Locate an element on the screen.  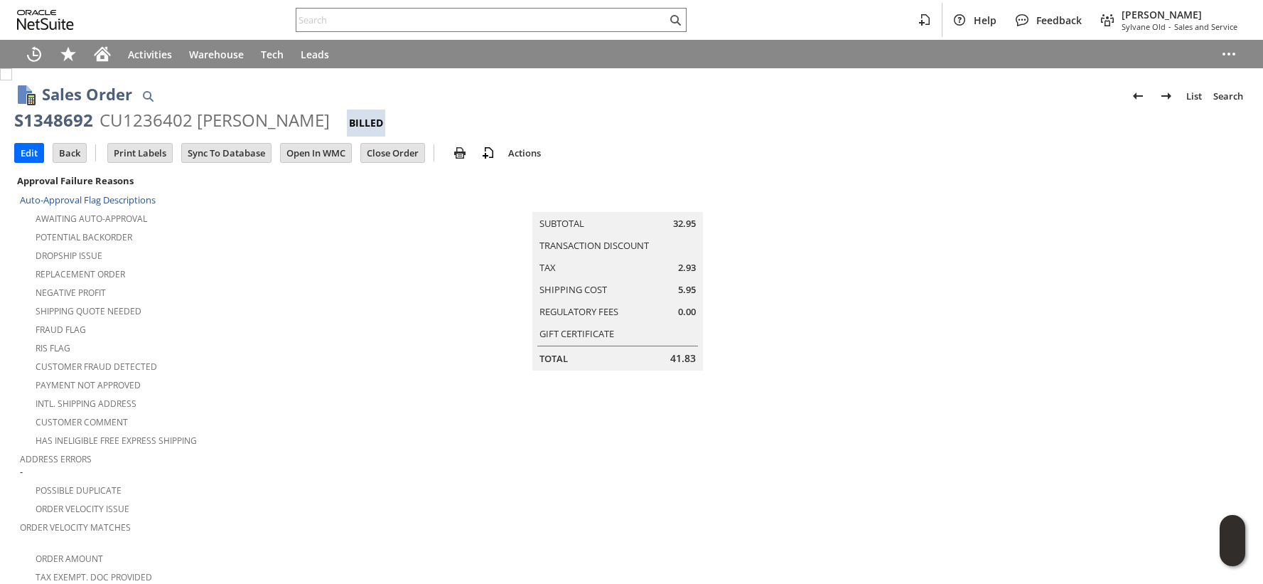
a: List is located at coordinates (1194, 96).